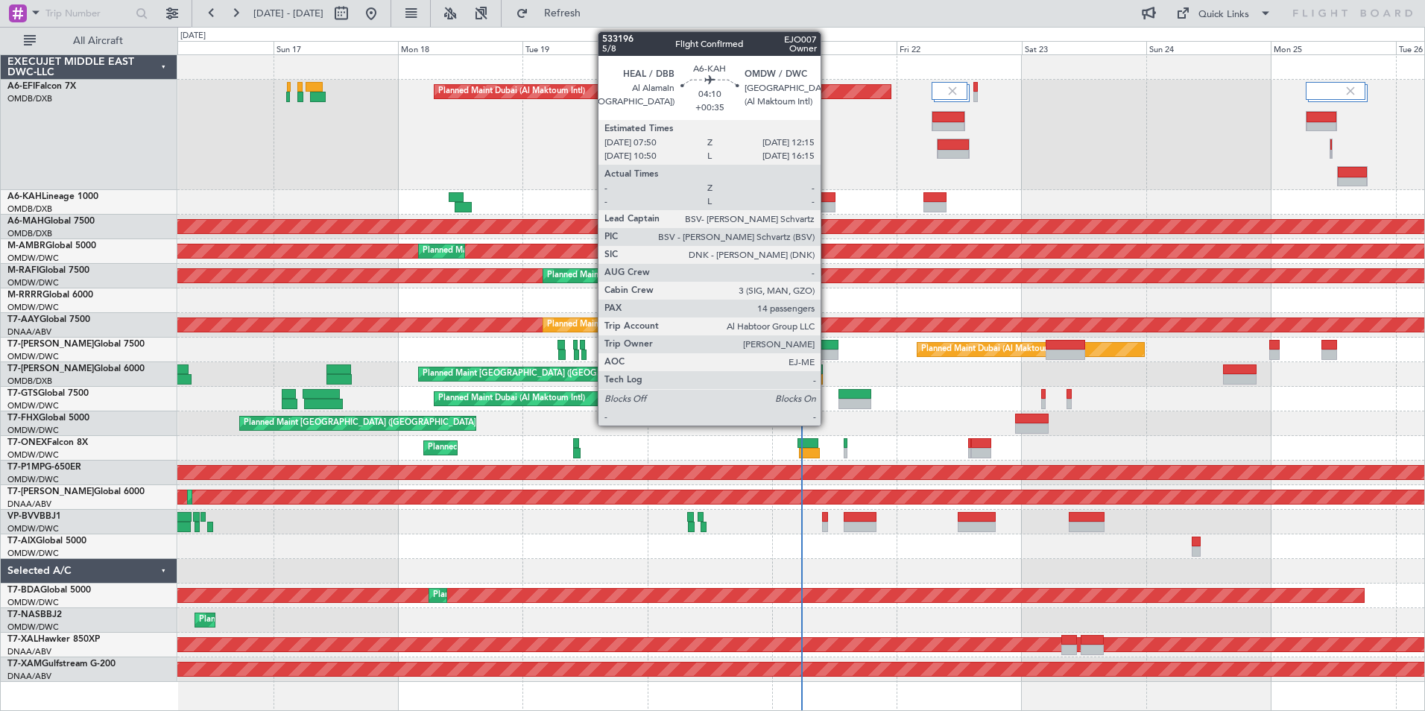  Describe the element at coordinates (489, 448) in the screenshot. I see `div: Planned Maint Geneva (Cointrin)` at that location.